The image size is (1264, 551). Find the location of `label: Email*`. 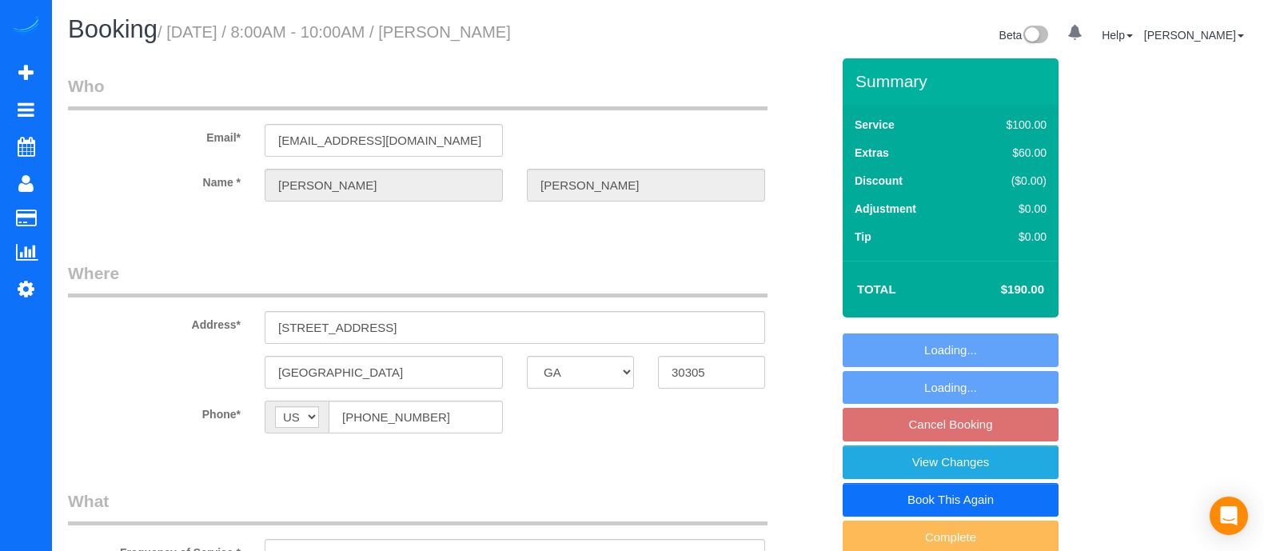

label: Email* is located at coordinates (154, 134).